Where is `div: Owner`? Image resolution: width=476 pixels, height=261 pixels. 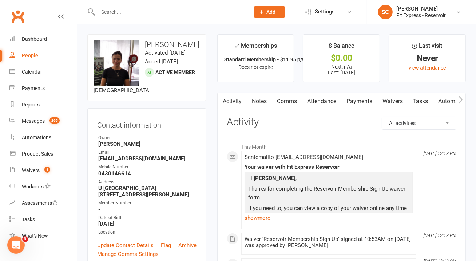
div: Owner is located at coordinates (147, 138).